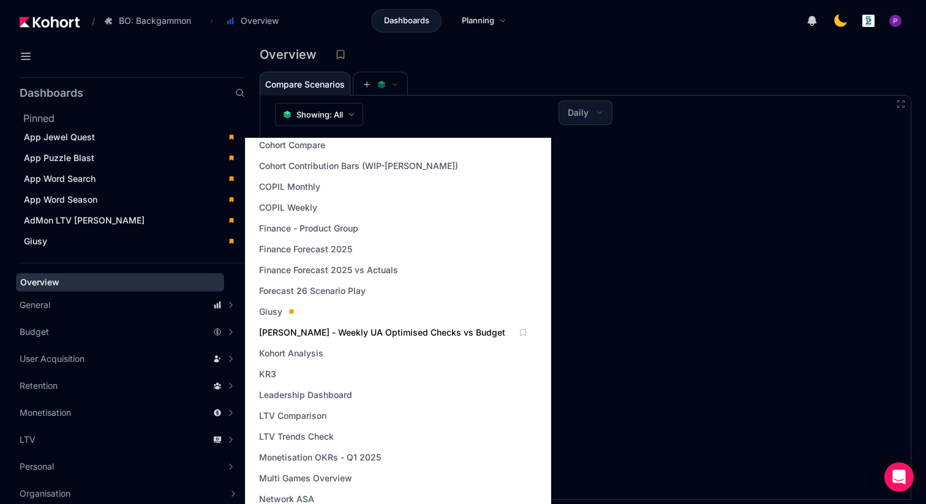 Image resolution: width=926 pixels, height=504 pixels. I want to click on a: Finance - Product Group, so click(309, 228).